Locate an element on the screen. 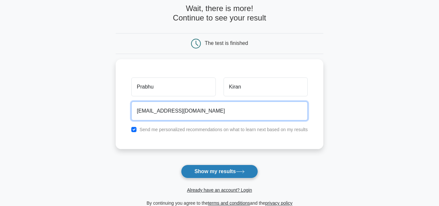 Image resolution: width=439 pixels, height=206 pixels. a: Already have an account? Login is located at coordinates (219, 190).